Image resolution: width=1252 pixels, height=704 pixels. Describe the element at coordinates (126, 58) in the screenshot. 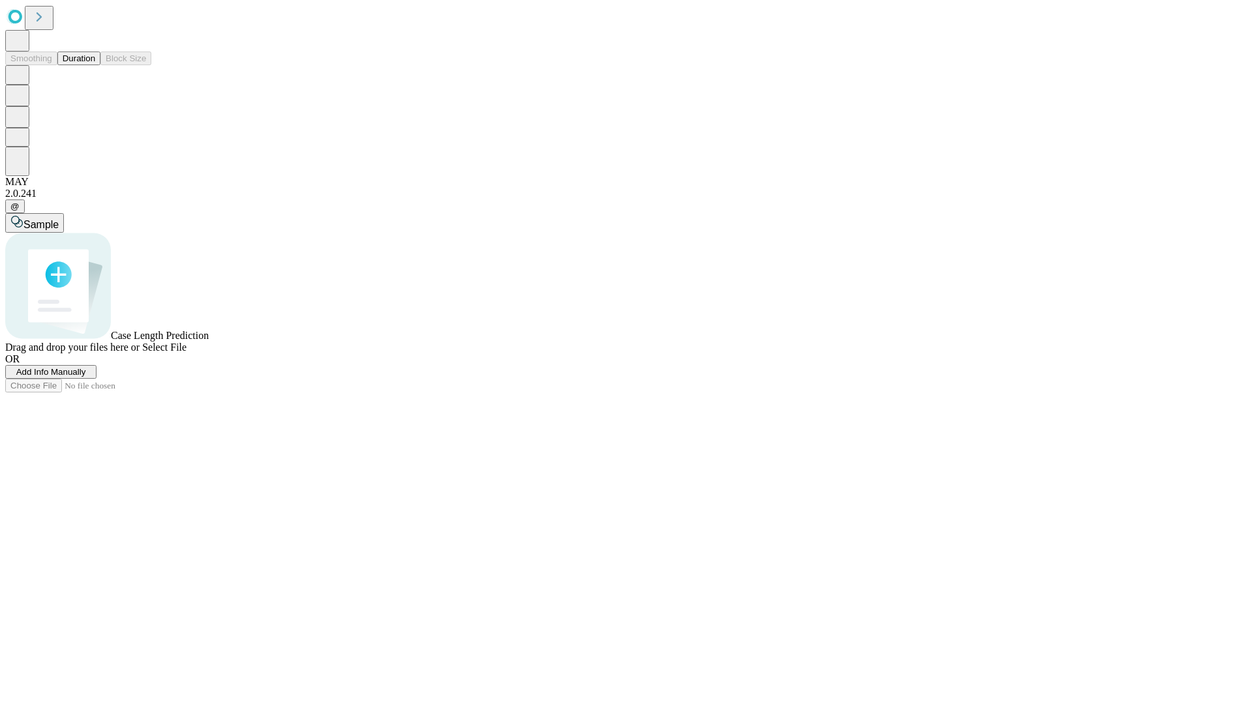

I see `button: Block Size` at that location.